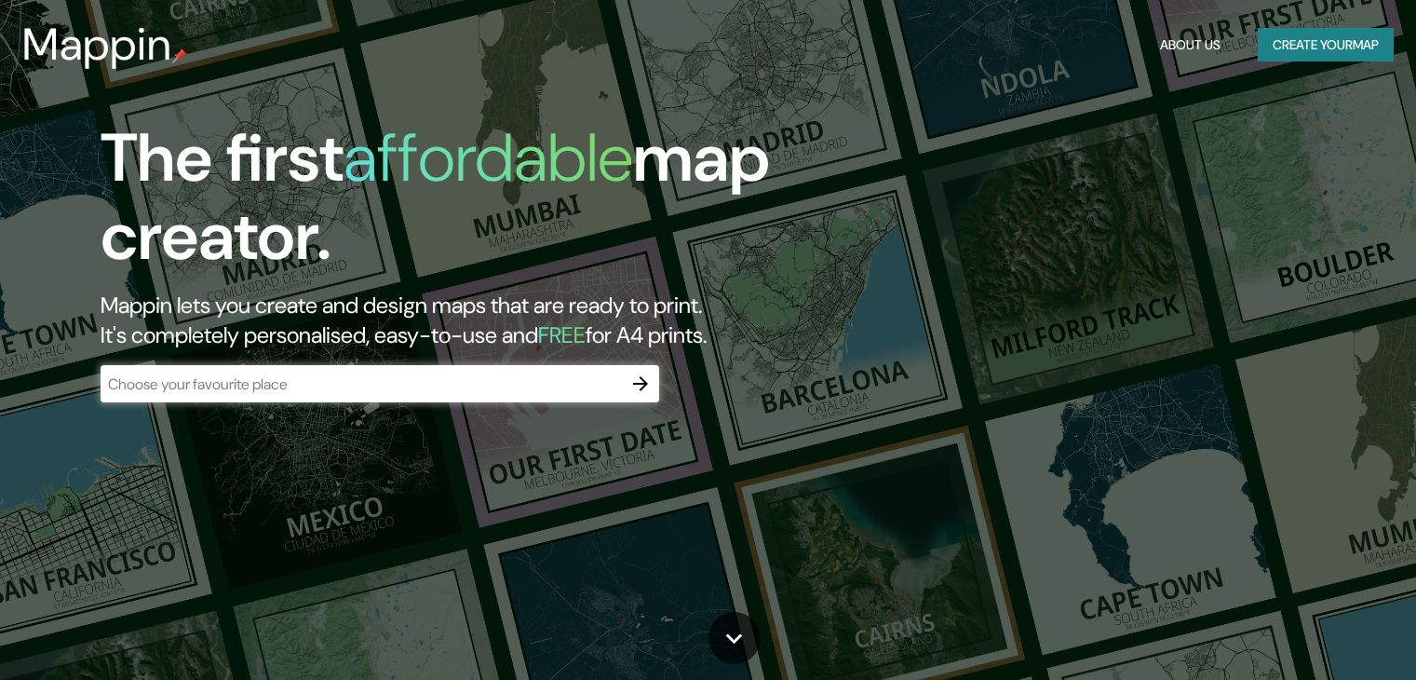  I want to click on h2: Mappin lets you create and design maps that are ready to print. It's completely personalised, eas..., so click(454, 320).